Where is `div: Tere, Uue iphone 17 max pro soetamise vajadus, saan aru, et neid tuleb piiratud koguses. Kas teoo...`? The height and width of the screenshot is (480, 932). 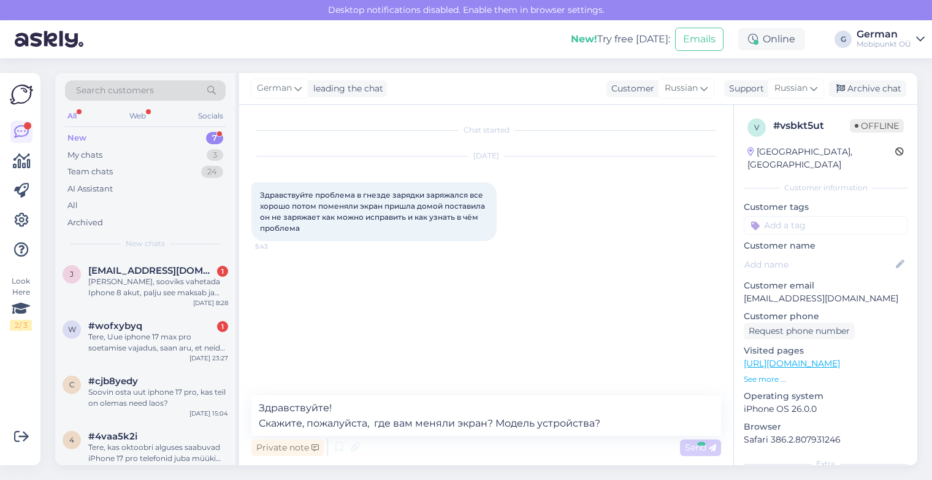
div: Tere, Uue iphone 17 max pro soetamise vajadus, saan aru, et neid tuleb piiratud koguses. Kas teoo... is located at coordinates (158, 342).